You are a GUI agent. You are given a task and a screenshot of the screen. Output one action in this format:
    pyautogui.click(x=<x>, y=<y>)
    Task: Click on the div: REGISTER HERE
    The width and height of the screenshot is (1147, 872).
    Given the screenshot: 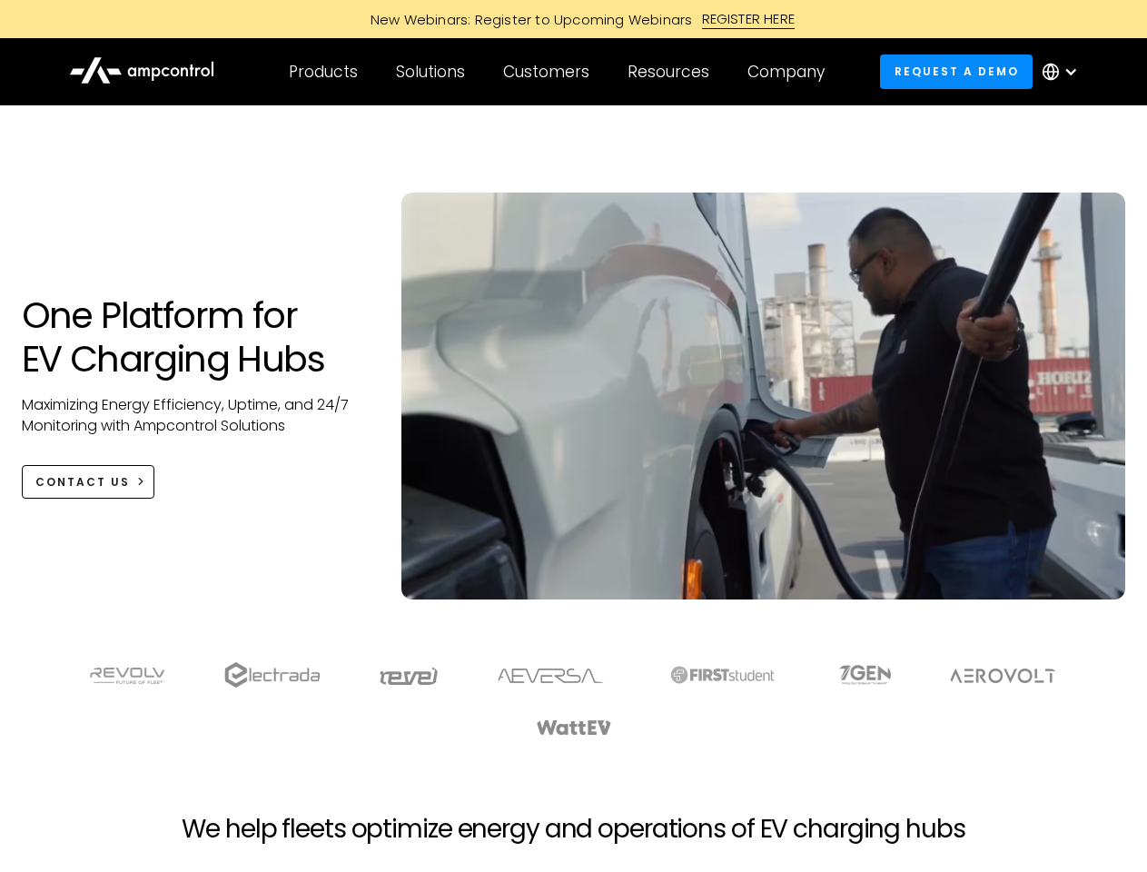 What is the action you would take?
    pyautogui.click(x=749, y=19)
    